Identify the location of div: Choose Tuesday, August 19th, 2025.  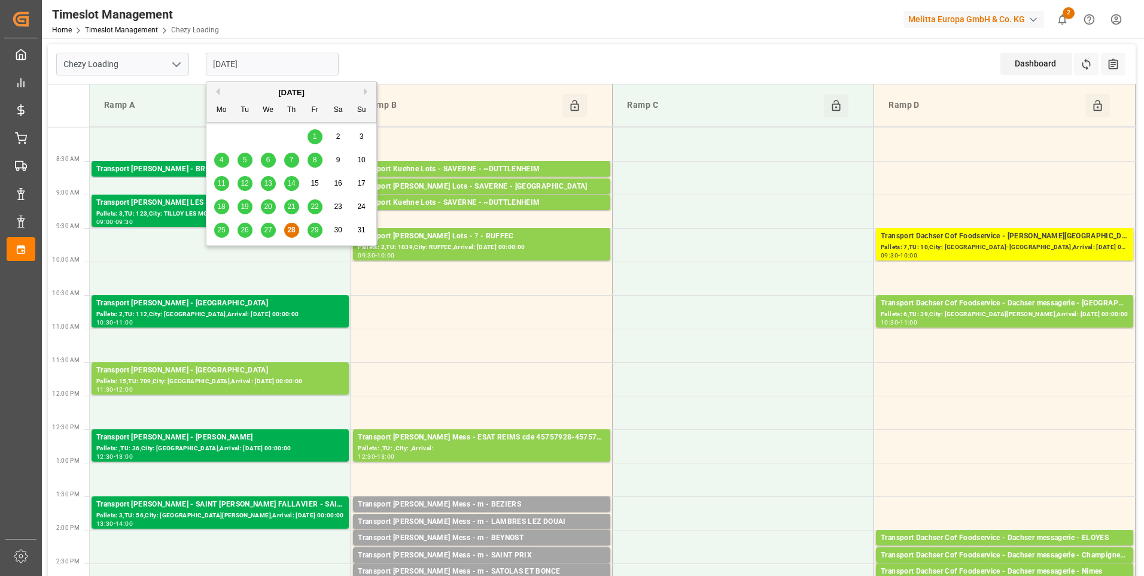
(245, 206).